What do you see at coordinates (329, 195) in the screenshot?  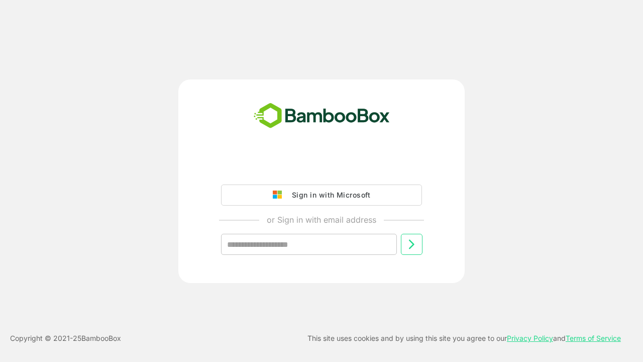 I see `div: Sign in with Microsoft` at bounding box center [329, 195].